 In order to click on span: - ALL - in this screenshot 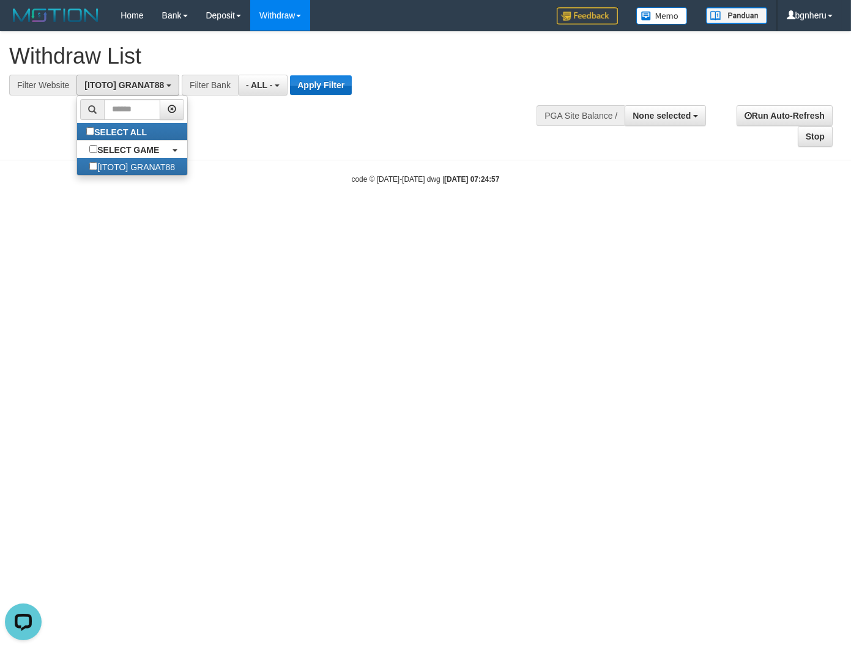, I will do `click(260, 85)`.